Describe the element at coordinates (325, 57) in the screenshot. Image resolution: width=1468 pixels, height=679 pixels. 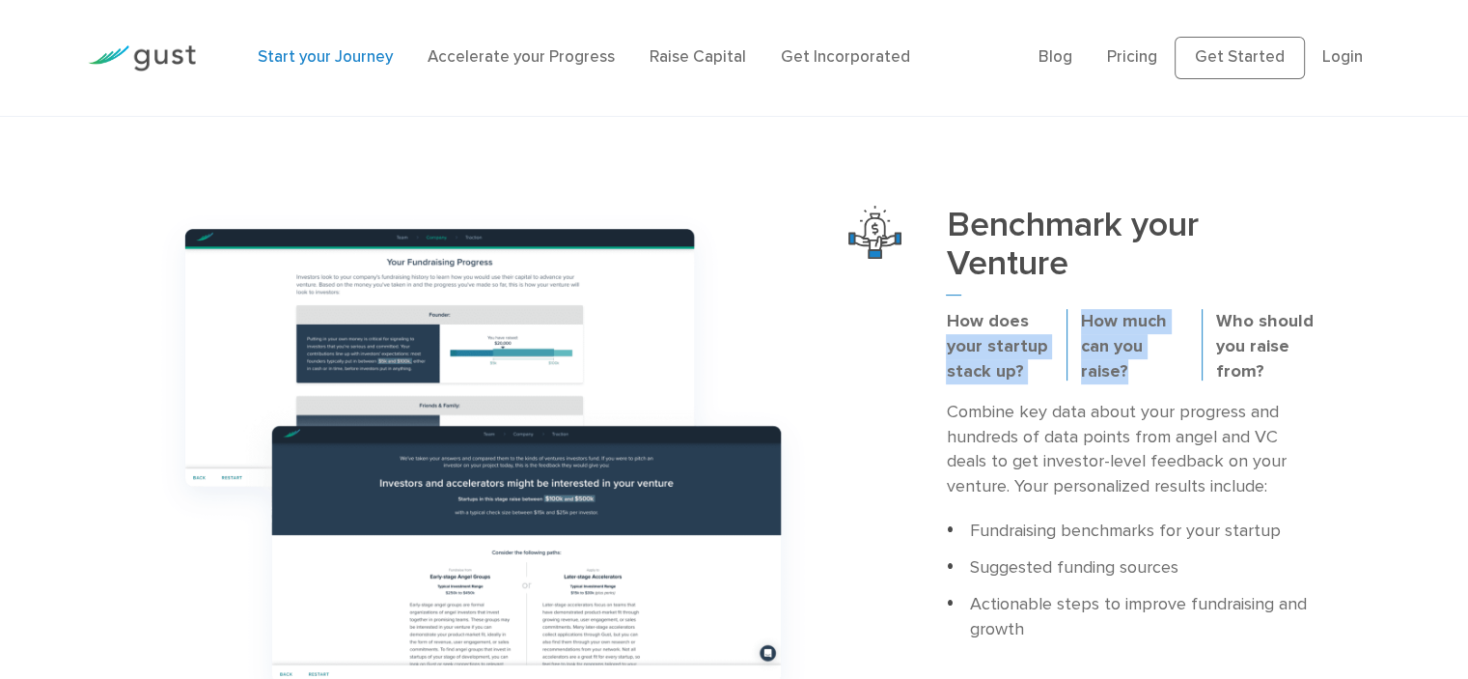
I see `a: Start your Journey` at that location.